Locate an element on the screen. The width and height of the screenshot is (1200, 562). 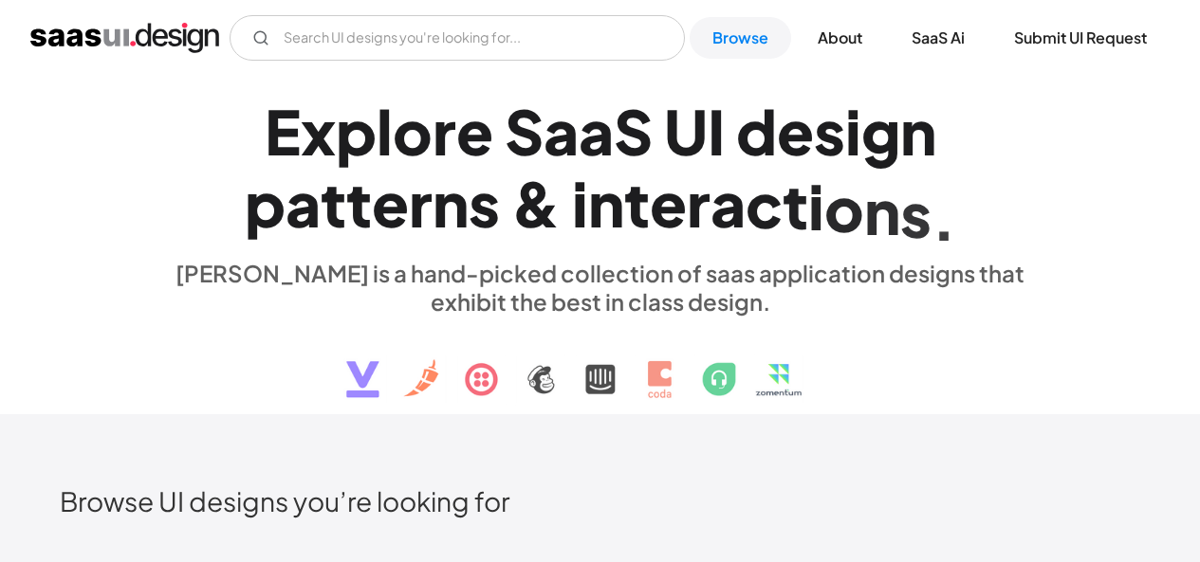
div: l is located at coordinates (384, 131).